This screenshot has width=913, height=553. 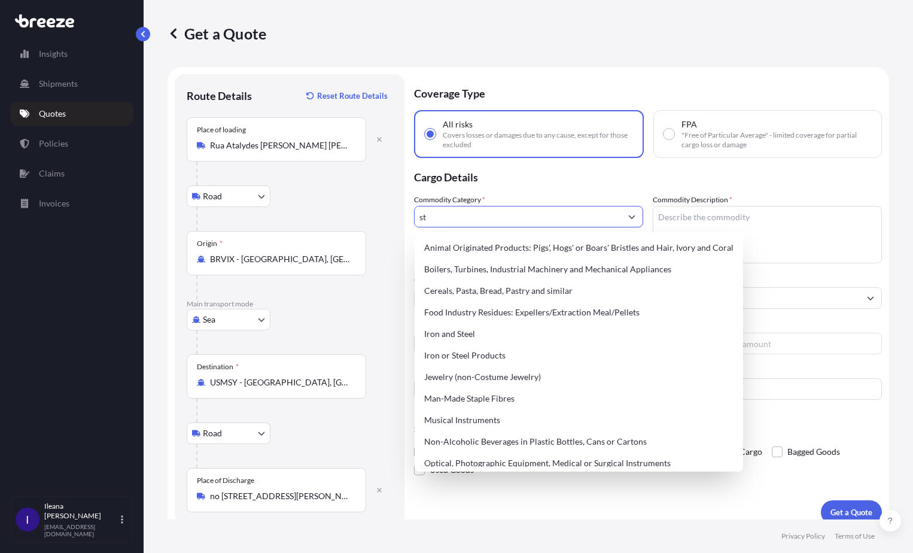 What do you see at coordinates (777, 140) in the screenshot?
I see `span: "Free of Particular Average" - limited coverage for partial cargo loss or damage` at bounding box center [777, 140].